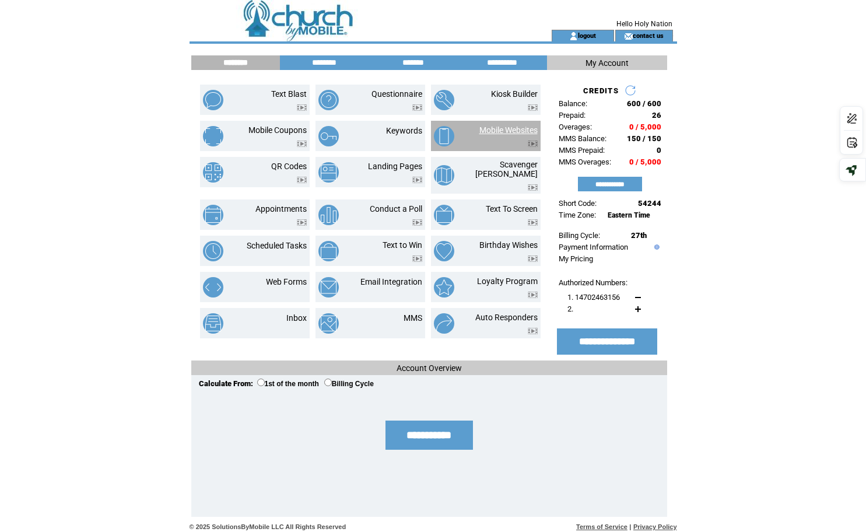 The image size is (866, 532). I want to click on img: scavenger-hunt.png, so click(444, 175).